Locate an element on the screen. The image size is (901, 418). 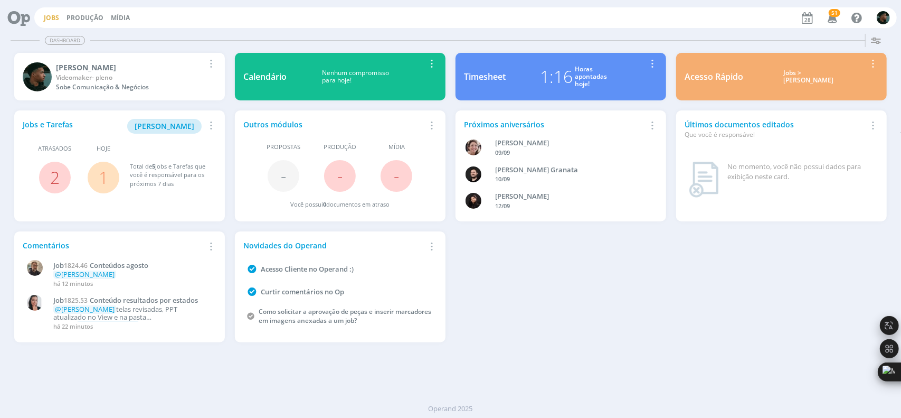
span: Propostas is located at coordinates (284, 147).